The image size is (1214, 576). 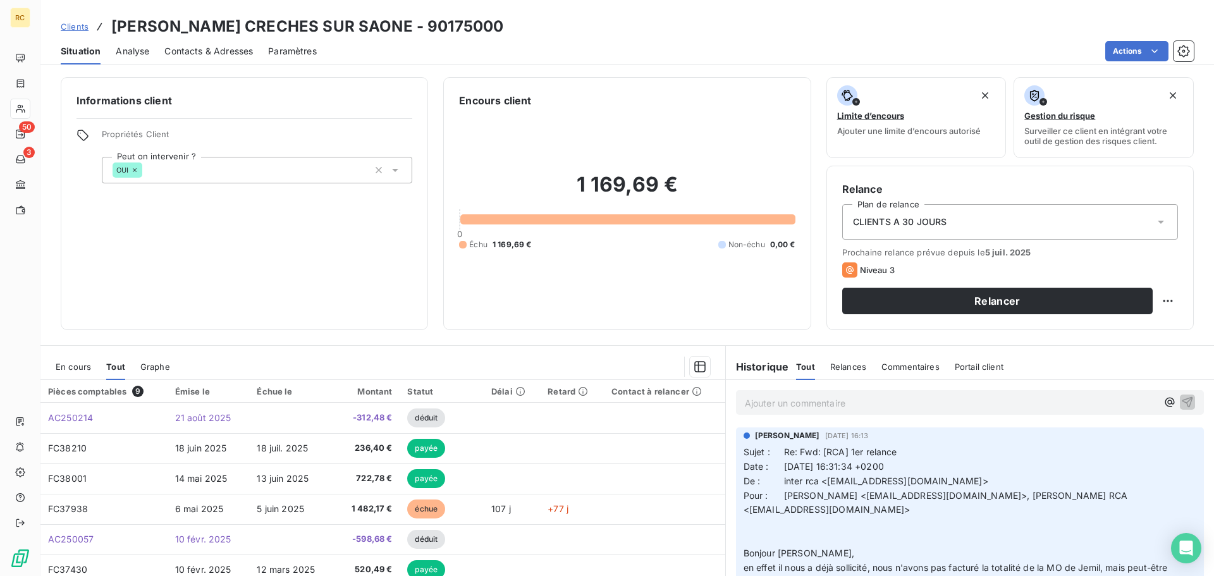 I want to click on div: Émise le, so click(x=209, y=391).